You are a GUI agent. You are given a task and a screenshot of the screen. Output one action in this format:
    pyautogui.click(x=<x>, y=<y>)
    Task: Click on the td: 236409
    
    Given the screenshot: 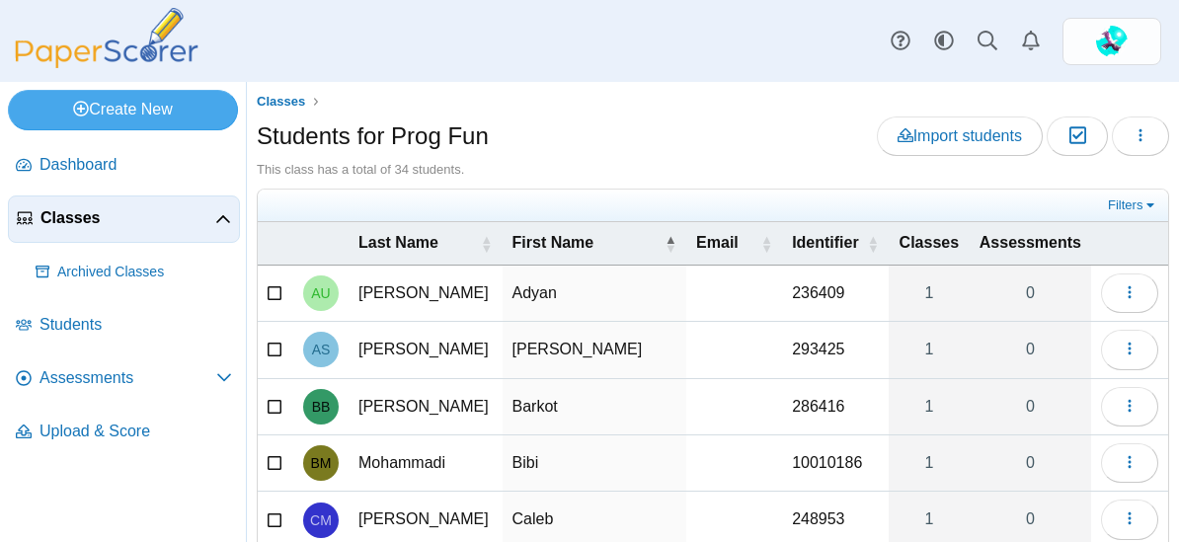 What is the action you would take?
    pyautogui.click(x=835, y=293)
    